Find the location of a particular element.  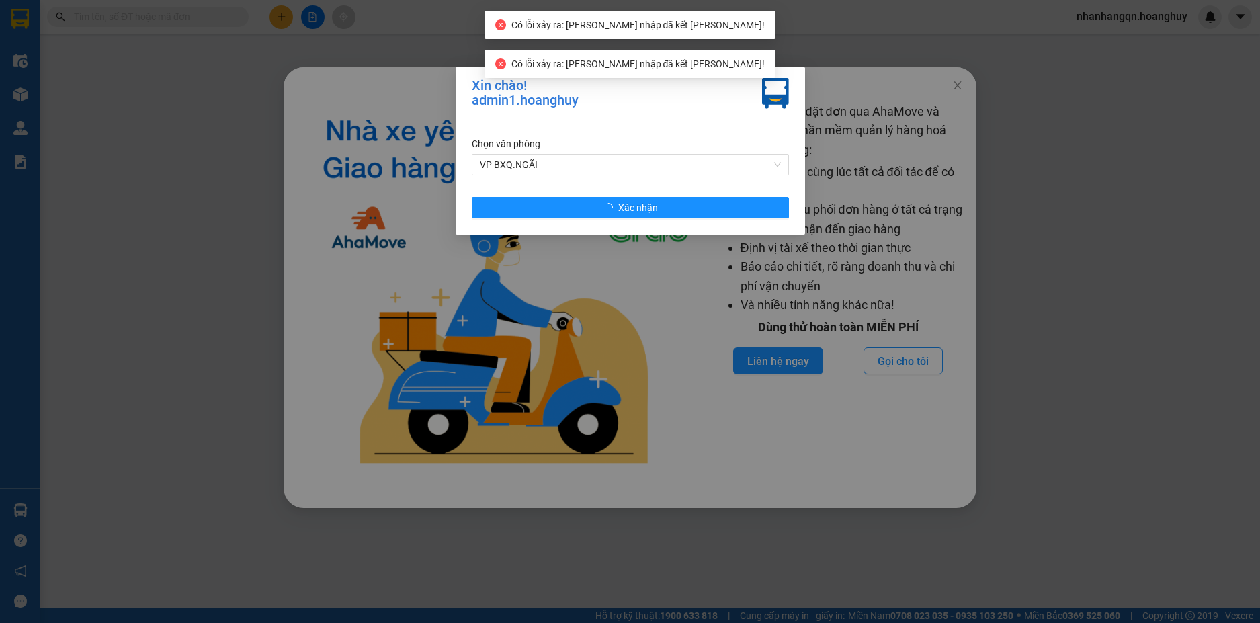

span: Xác nhận is located at coordinates (637, 208).